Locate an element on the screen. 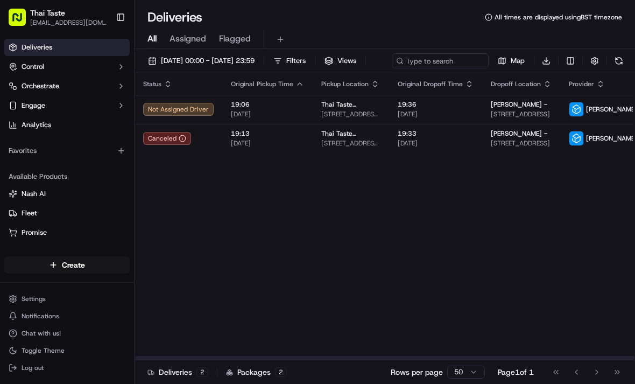 This screenshot has width=635, height=384. button: Engage is located at coordinates (67, 105).